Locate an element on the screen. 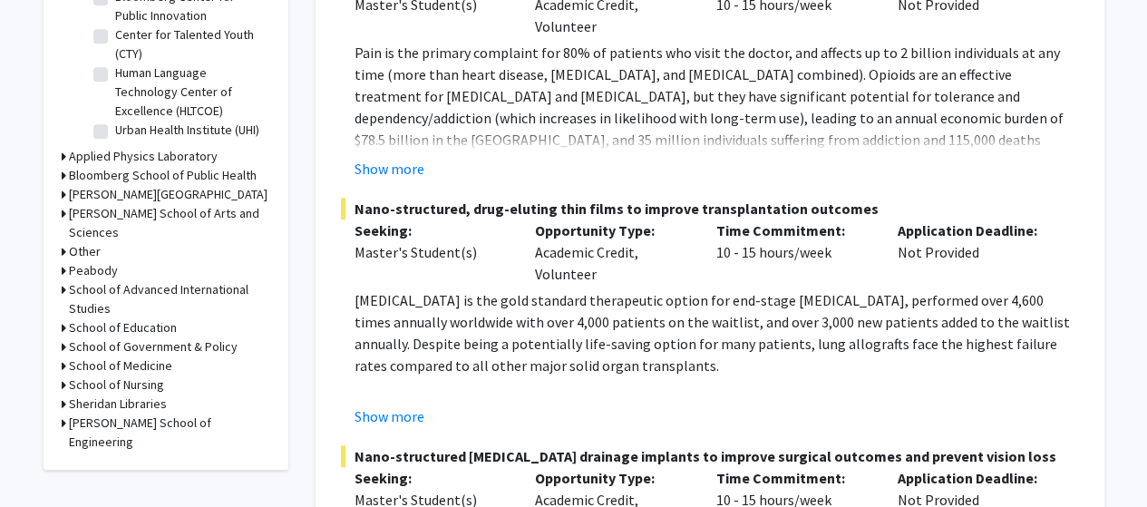  h3: Sheridan Libraries is located at coordinates (118, 403).